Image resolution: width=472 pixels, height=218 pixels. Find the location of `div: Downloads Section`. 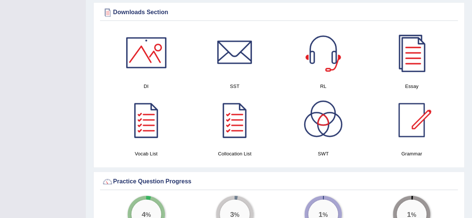

div: Downloads Section is located at coordinates (279, 12).